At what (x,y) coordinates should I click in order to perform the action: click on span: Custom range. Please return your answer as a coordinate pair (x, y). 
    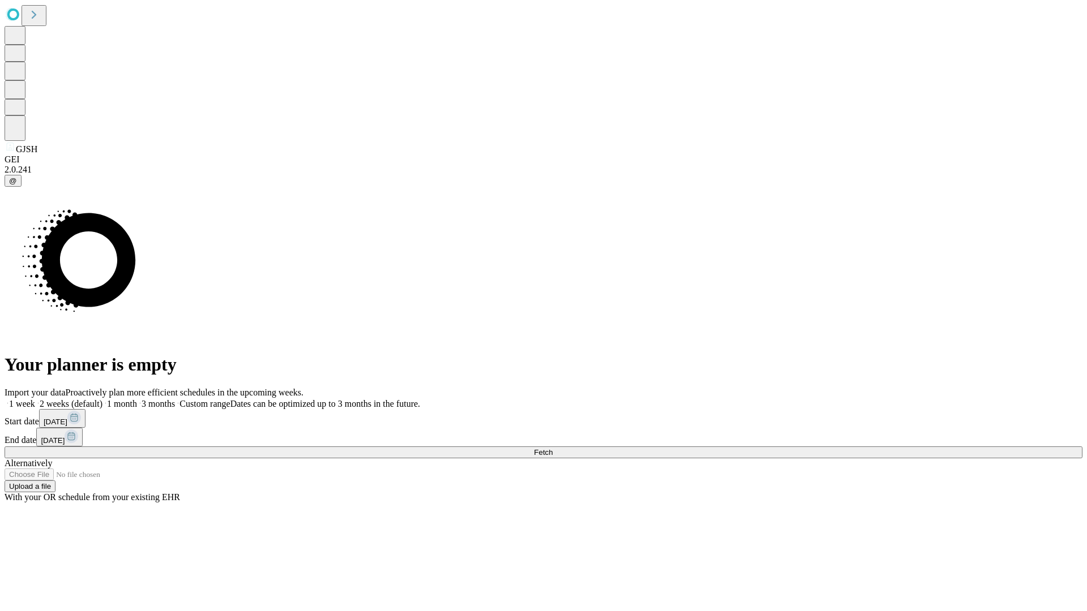
    Looking at the image, I should click on (204, 404).